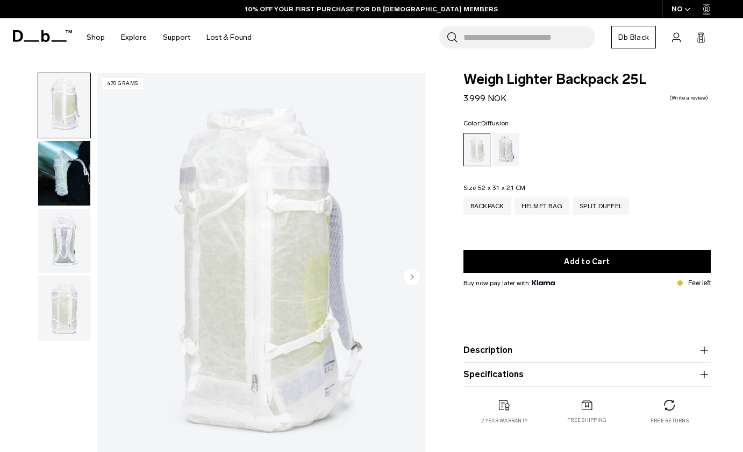 The image size is (743, 452). I want to click on legend: Color:, so click(486, 123).